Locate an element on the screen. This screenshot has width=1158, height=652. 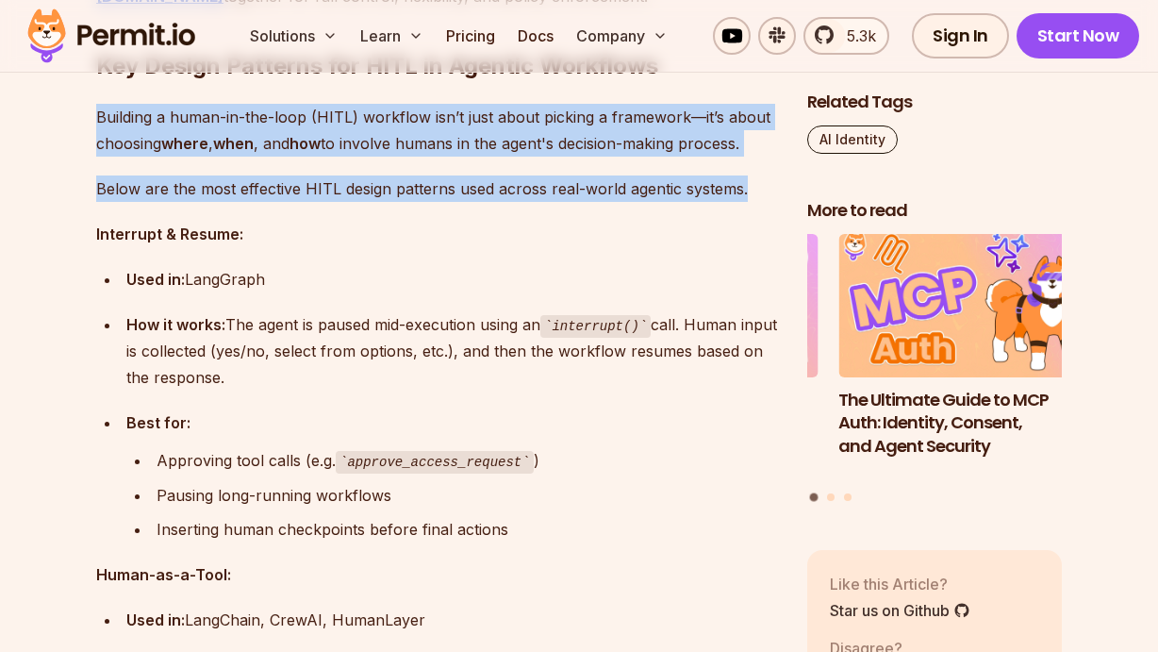
h3: The Ultimate Guide to MCP Auth: Identity, Consent, and Agent Security is located at coordinates (966, 422).